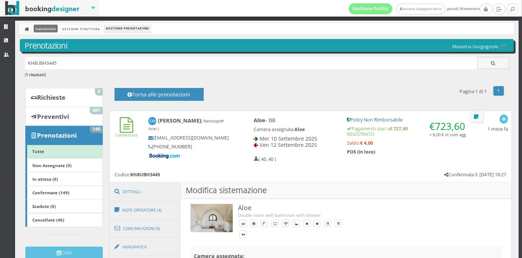 The image size is (522, 258). Describe the element at coordinates (145, 210) in the screenshot. I see `a: Note Operatore (4)` at that location.